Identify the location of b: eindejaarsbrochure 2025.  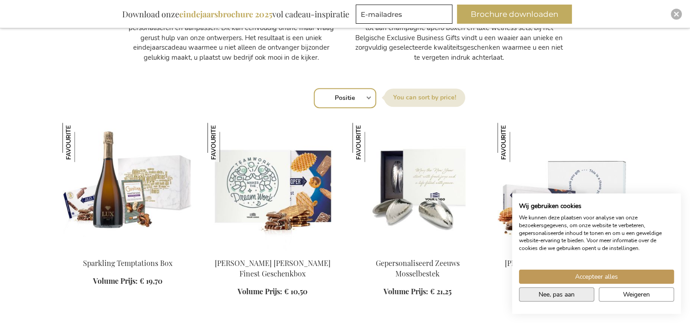
(226, 14).